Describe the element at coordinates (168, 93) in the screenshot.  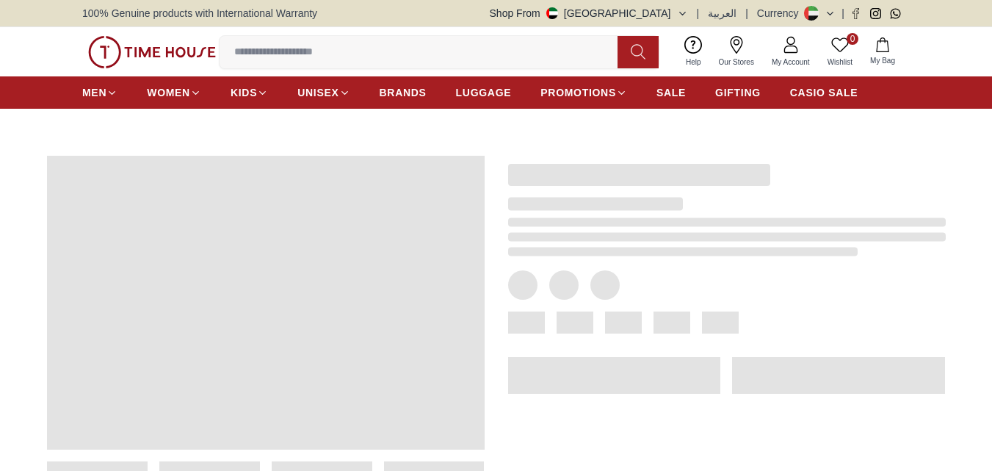
I see `span: WOMEN` at that location.